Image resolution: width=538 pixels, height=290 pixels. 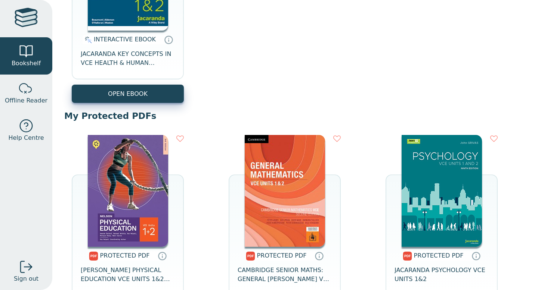 I want to click on span: INTERACTIVE EBOOK, so click(x=125, y=39).